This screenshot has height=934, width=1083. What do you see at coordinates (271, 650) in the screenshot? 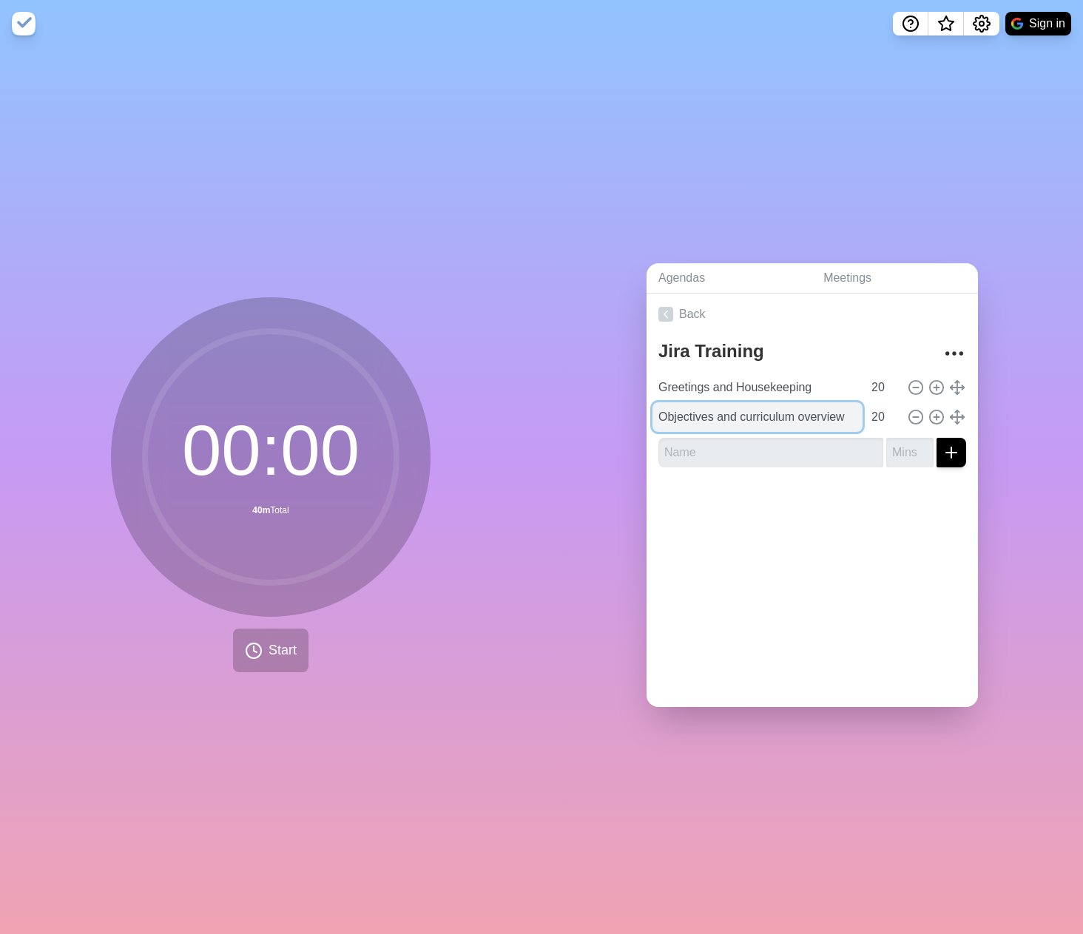
I see `button: Start` at bounding box center [271, 650].